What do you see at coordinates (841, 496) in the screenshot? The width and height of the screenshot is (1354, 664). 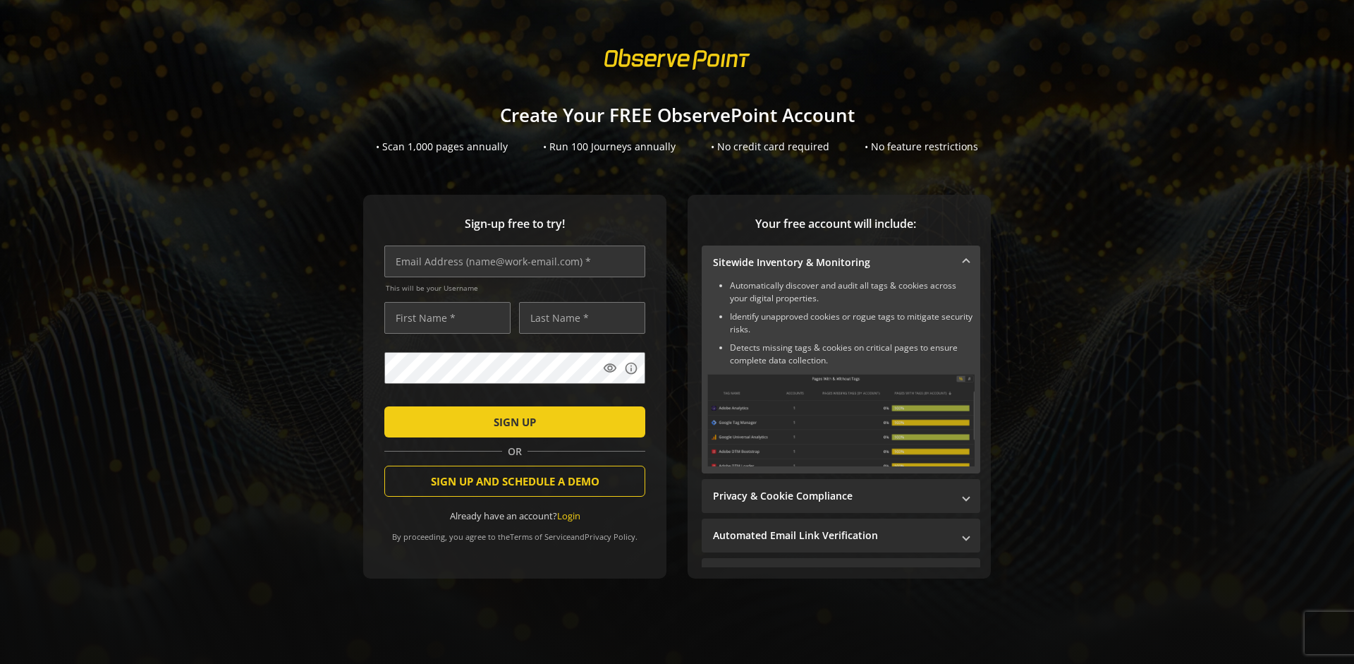 I see `mat-expansion-panel-header: Privacy & Cookie Compliance` at bounding box center [841, 496].